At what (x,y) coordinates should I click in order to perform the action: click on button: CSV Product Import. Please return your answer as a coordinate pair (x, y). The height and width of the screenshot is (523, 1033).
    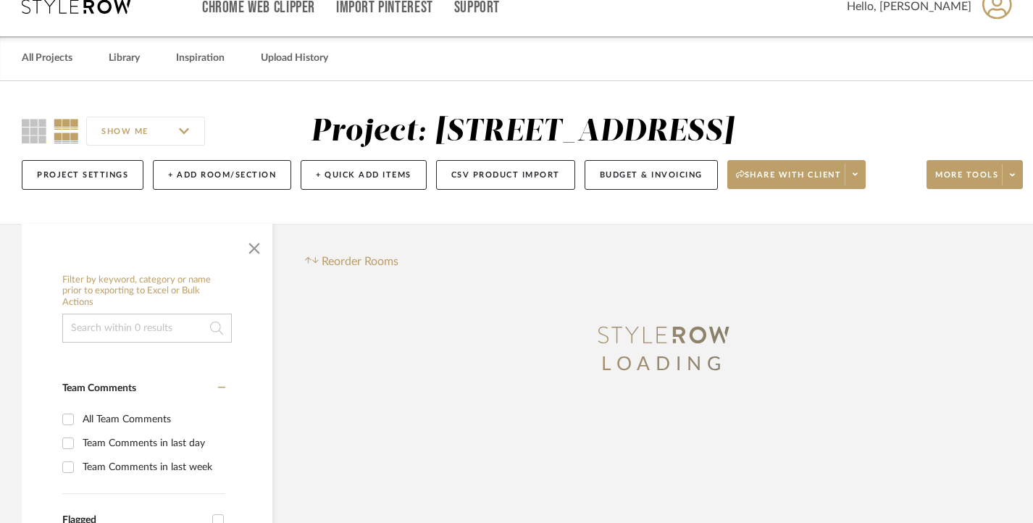
    Looking at the image, I should click on (506, 175).